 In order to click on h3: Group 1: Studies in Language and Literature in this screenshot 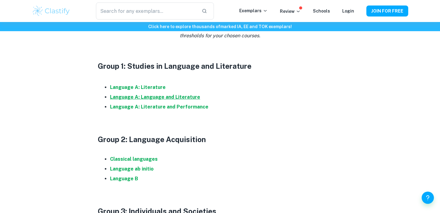, I will do `click(220, 66)`.